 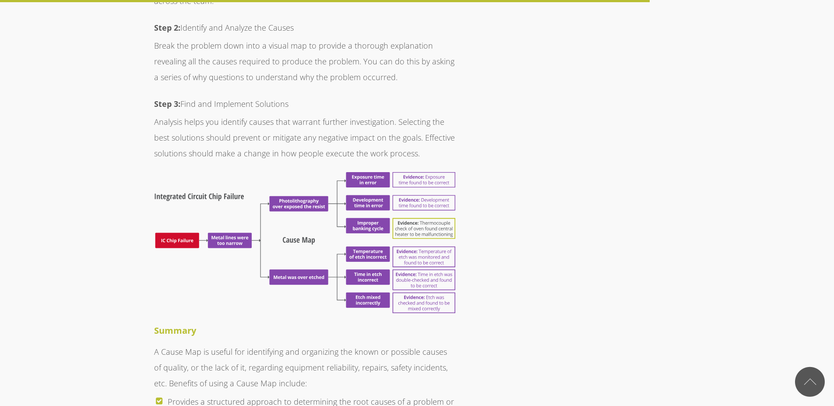 I want to click on img: RCA Types Cause Map of IC Chip Failure, so click(x=305, y=242).